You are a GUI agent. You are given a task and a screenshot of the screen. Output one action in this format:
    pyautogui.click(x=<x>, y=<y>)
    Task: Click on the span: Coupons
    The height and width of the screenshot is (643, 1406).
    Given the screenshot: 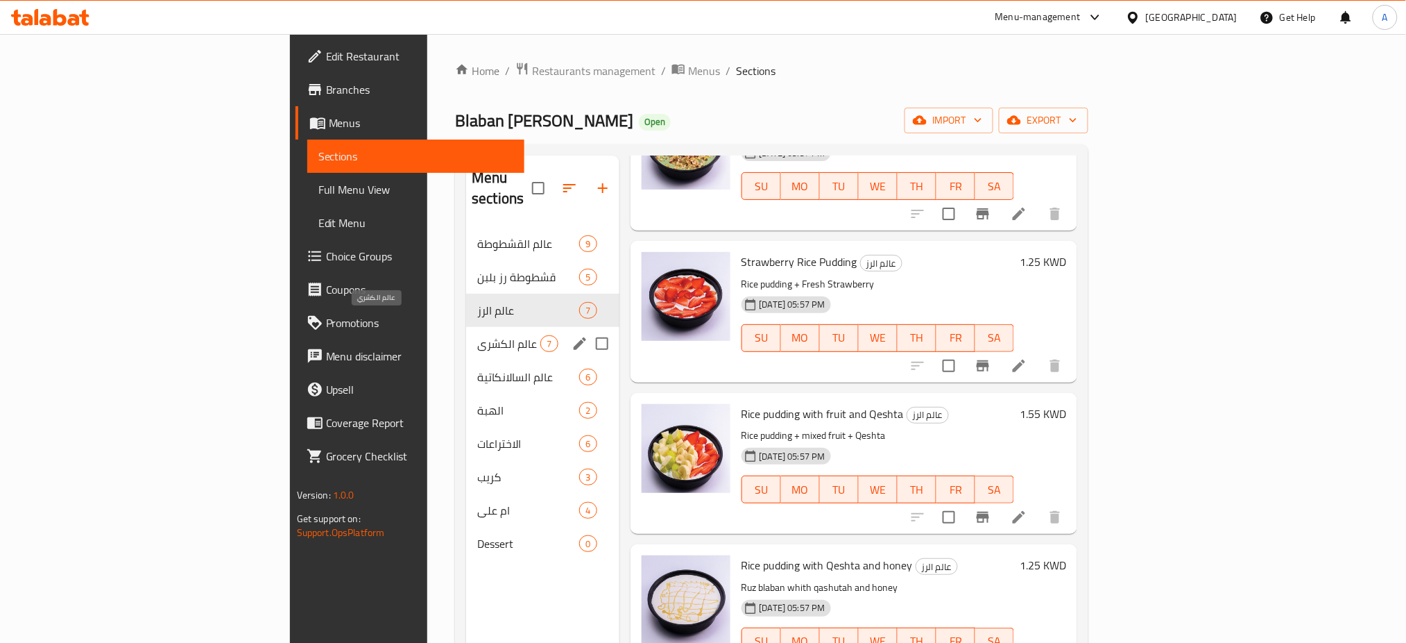 What is the action you would take?
    pyautogui.click(x=420, y=289)
    